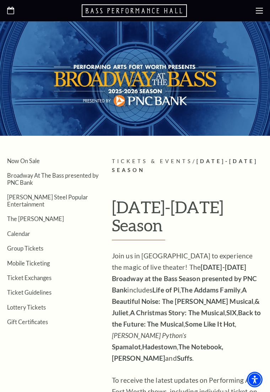 This screenshot has width=270, height=392. I want to click on strong: The Addams Family, so click(211, 290).